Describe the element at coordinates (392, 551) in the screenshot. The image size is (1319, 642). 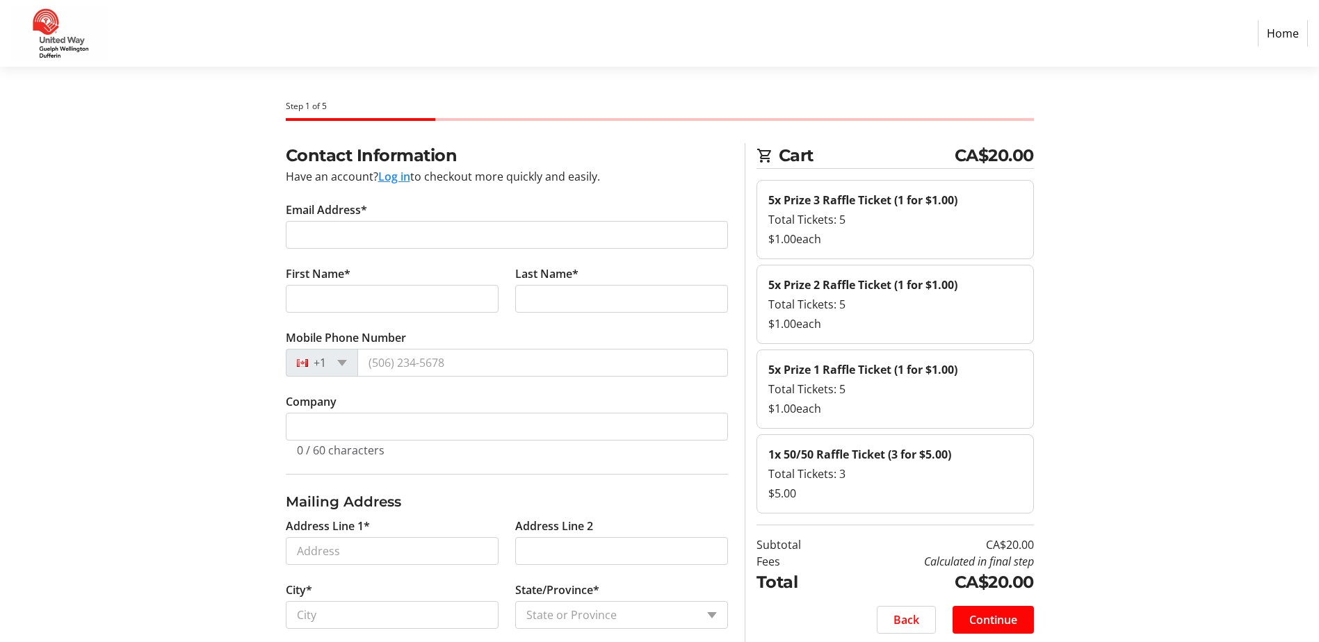
I see `input: Address` at that location.